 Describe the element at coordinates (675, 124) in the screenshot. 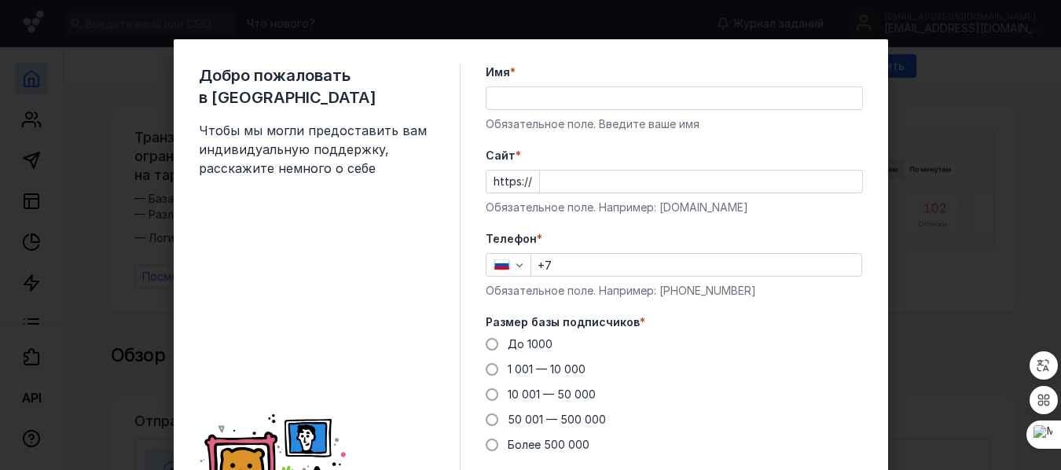

I see `div: Обязательное поле. Введите ваше имя` at that location.